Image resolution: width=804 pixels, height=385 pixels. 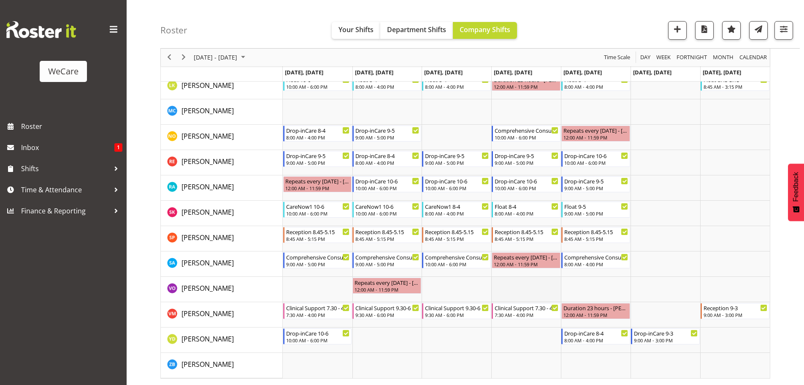 I want to click on img: Rosterit website logo, so click(x=41, y=30).